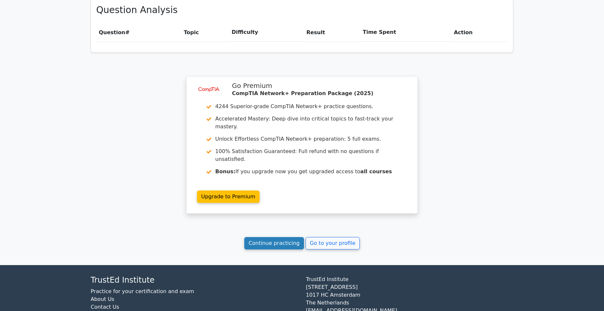  Describe the element at coordinates (479, 32) in the screenshot. I see `th: Action` at that location.